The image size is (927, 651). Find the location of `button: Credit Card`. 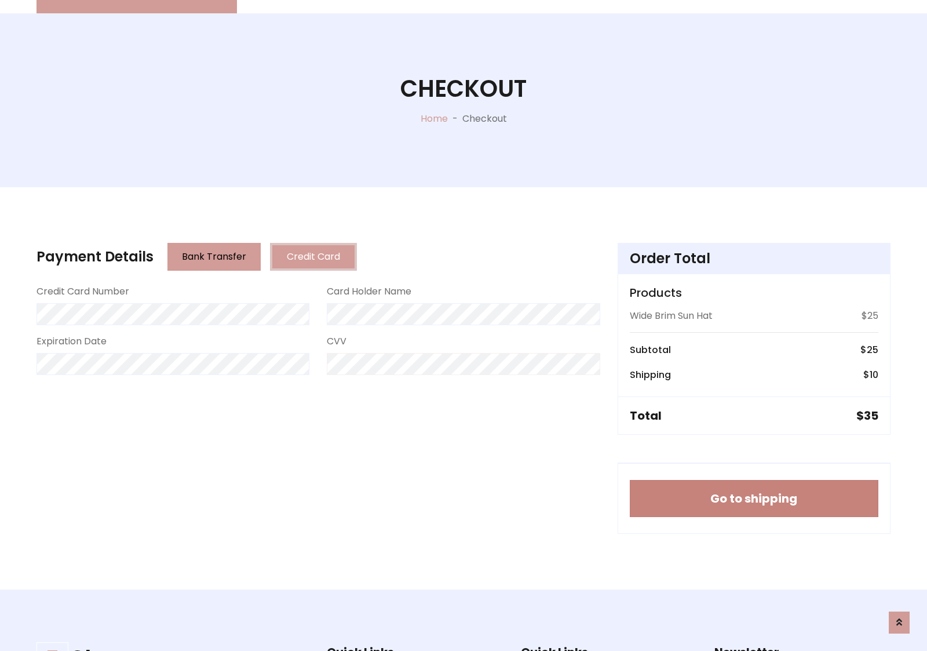

button: Credit Card is located at coordinates (313, 257).